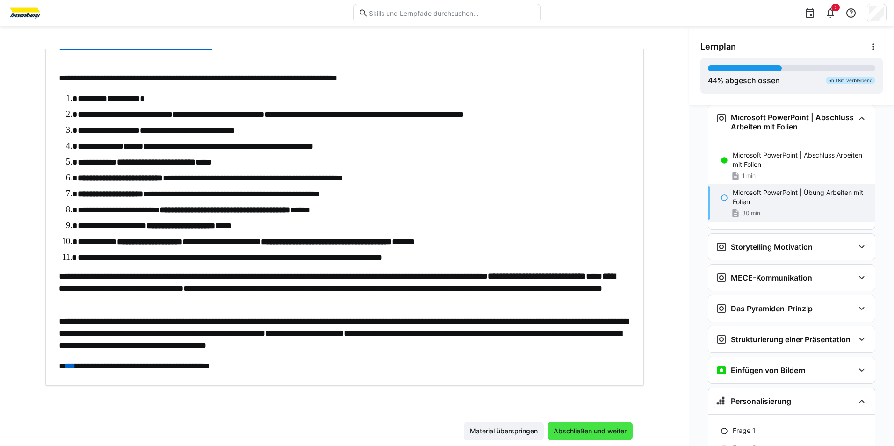 Image resolution: width=894 pixels, height=446 pixels. What do you see at coordinates (744, 431) in the screenshot?
I see `p: Frage 1` at bounding box center [744, 431].